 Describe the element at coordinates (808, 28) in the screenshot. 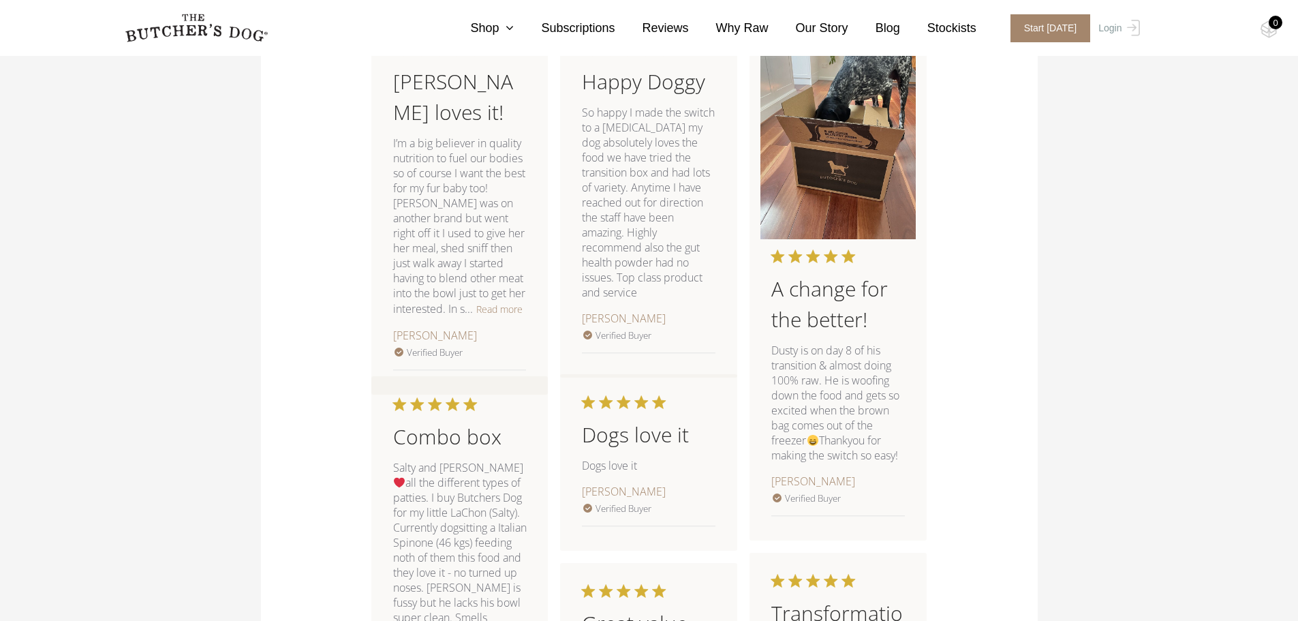

I see `a: Our Story` at that location.